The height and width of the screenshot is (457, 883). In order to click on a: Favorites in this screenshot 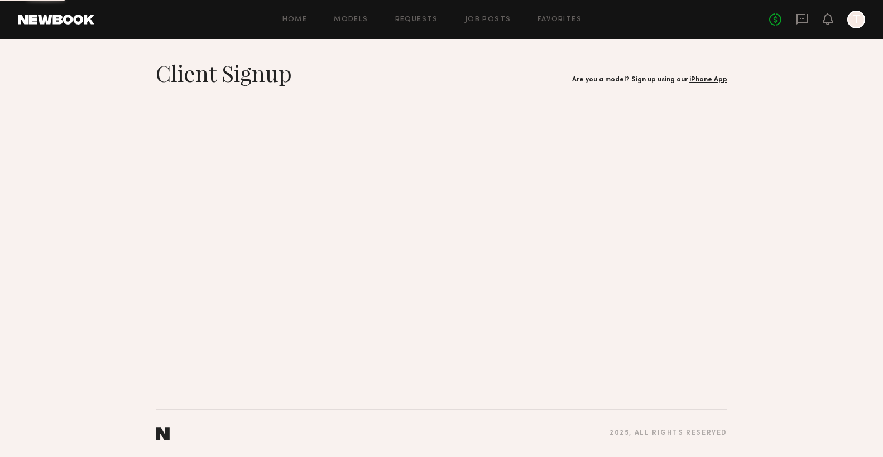, I will do `click(559, 20)`.